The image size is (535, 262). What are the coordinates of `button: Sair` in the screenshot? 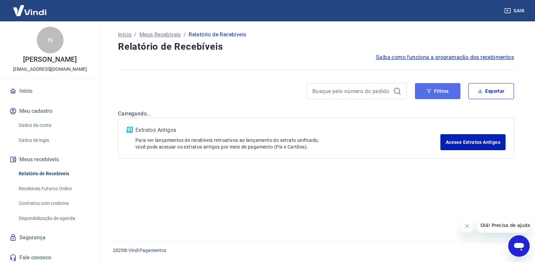 It's located at (515, 11).